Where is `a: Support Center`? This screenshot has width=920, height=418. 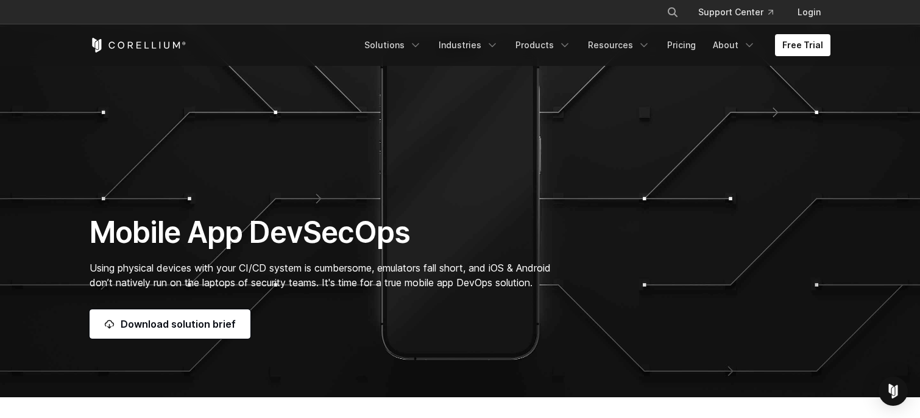 a: Support Center is located at coordinates (736, 12).